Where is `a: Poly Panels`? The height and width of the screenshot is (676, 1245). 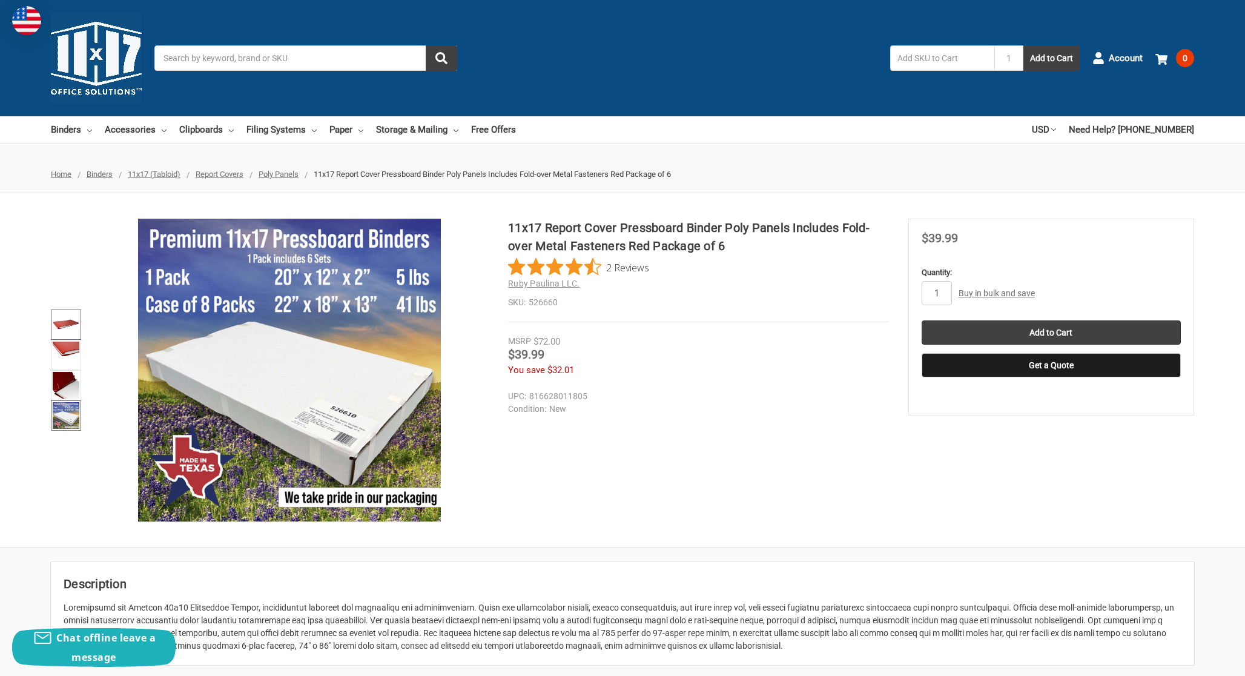
a: Poly Panels is located at coordinates (279, 174).